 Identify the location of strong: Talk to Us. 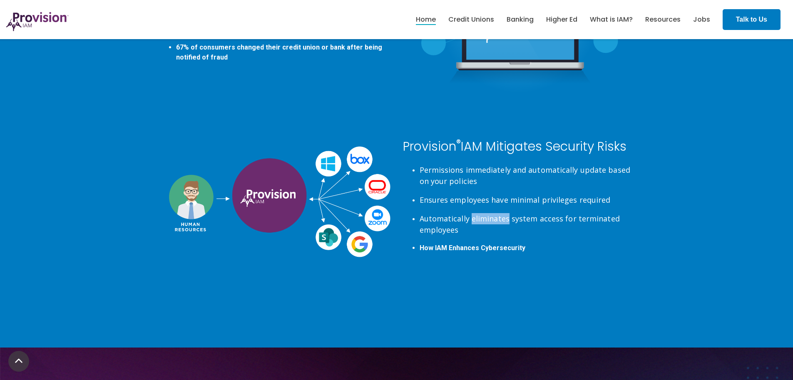
(751, 19).